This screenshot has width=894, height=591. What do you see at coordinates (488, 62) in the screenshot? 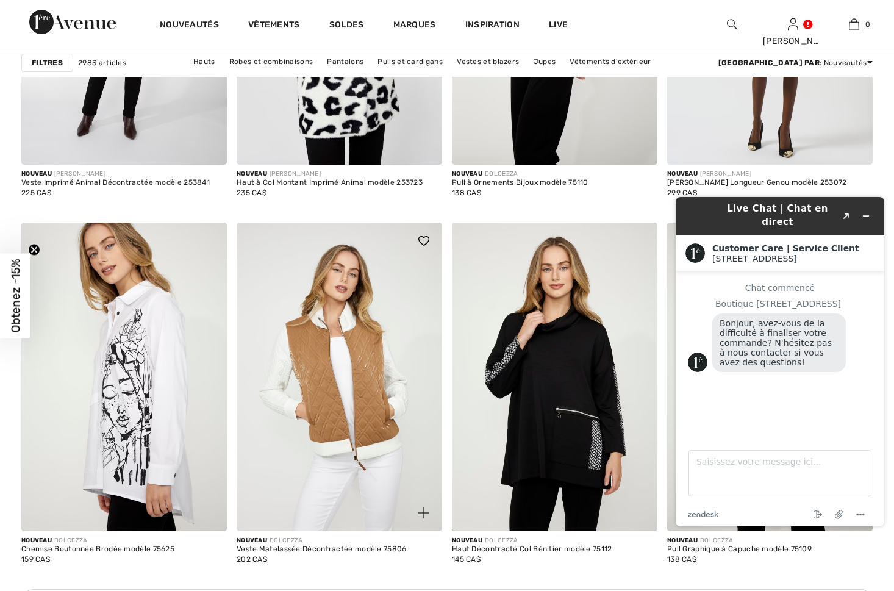
I see `a: Vestes et blazers` at bounding box center [488, 62].